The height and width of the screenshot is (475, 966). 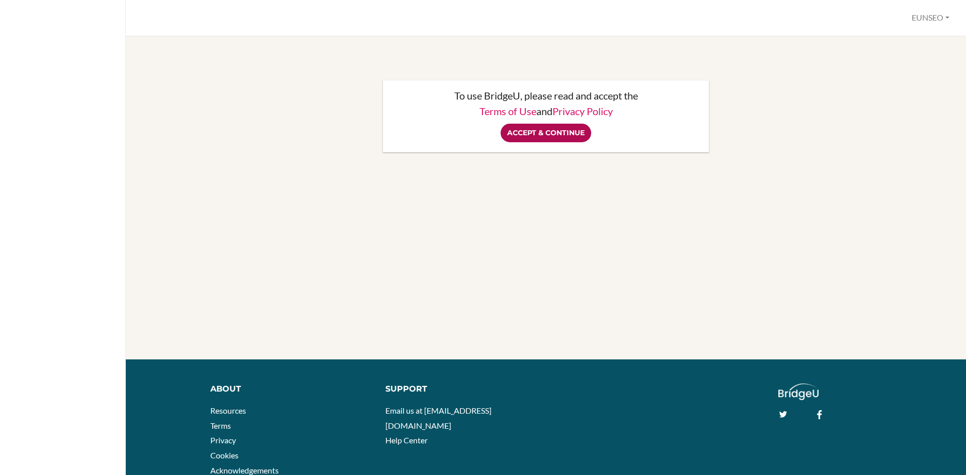 I want to click on p: and, so click(x=546, y=111).